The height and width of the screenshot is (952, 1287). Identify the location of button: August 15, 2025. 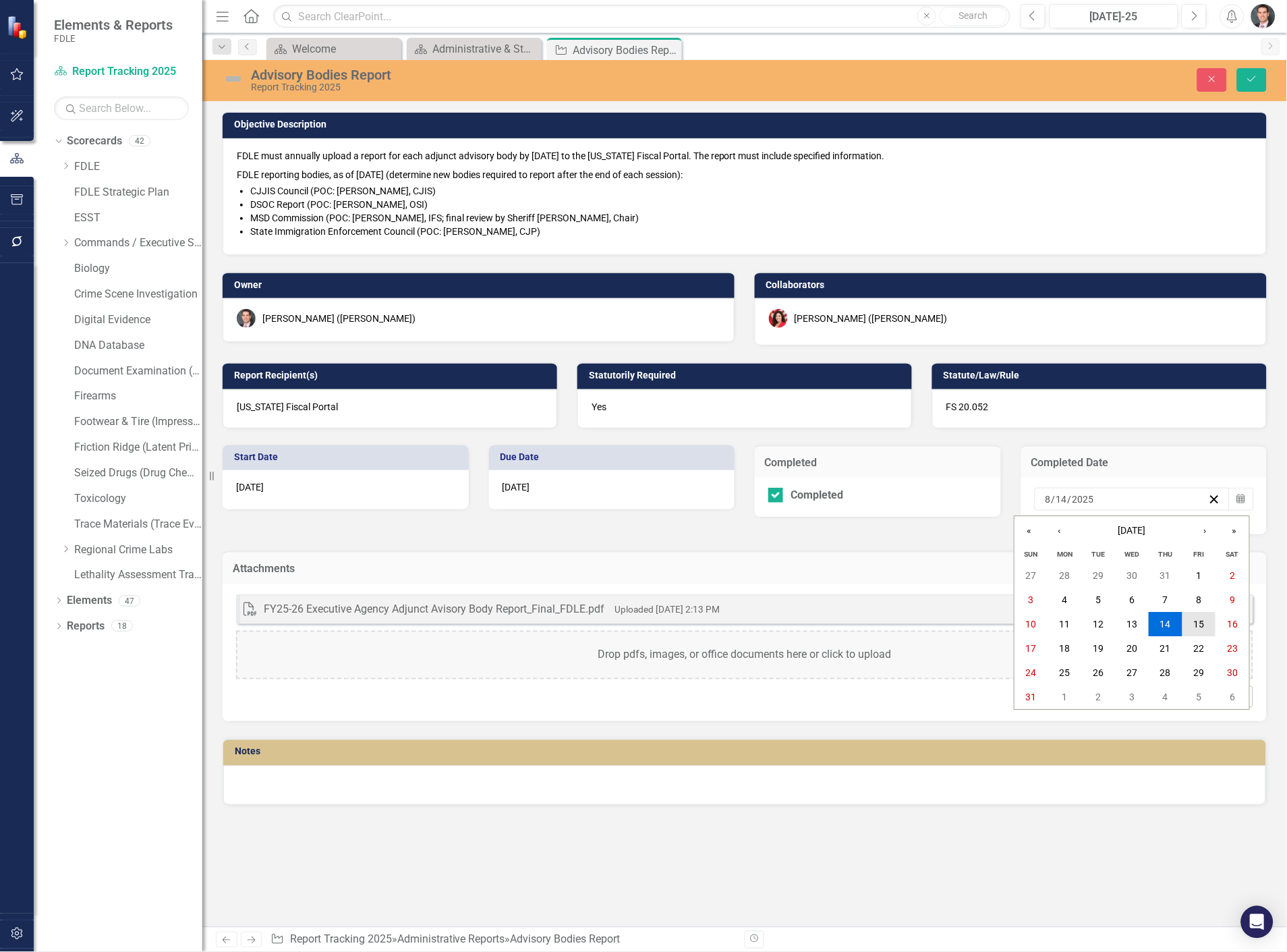
(1200, 625).